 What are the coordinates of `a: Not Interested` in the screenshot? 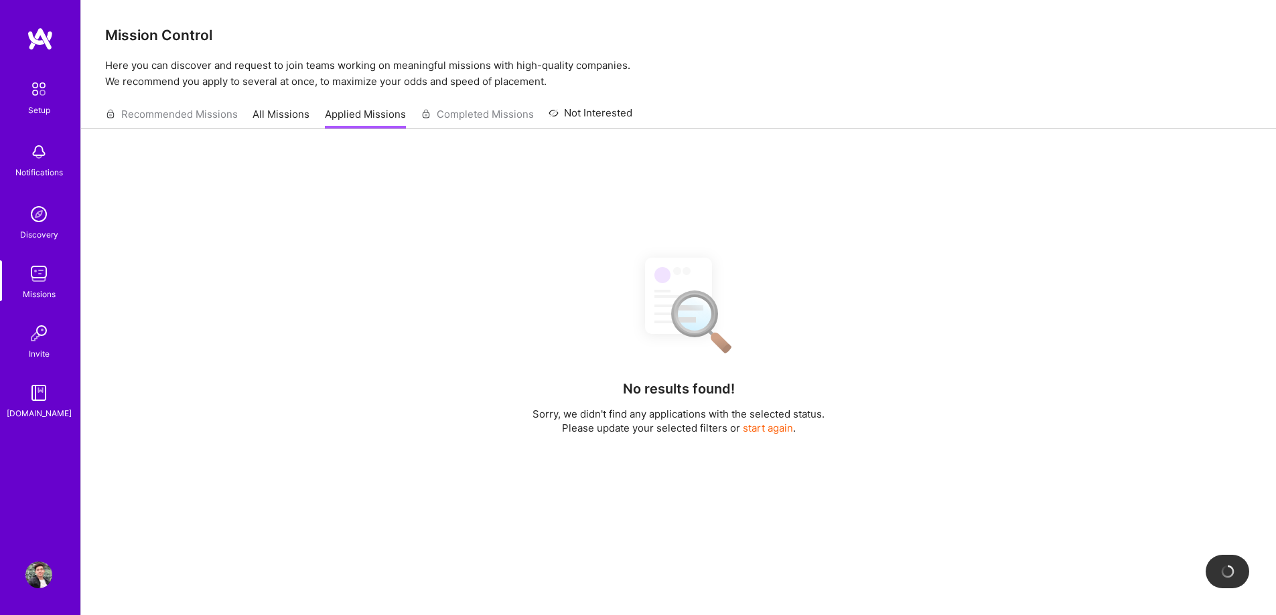 It's located at (590, 117).